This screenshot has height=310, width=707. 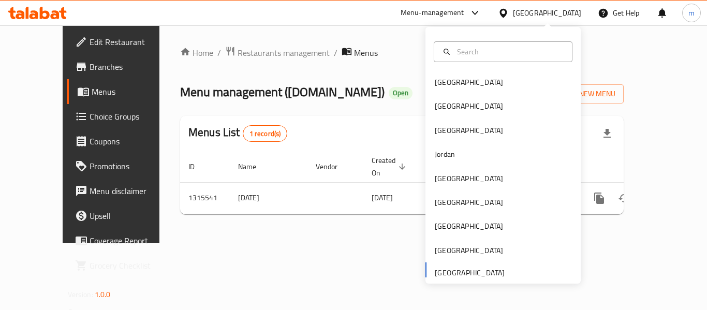 What do you see at coordinates (583, 94) in the screenshot?
I see `button: Add New Menu` at bounding box center [583, 94].